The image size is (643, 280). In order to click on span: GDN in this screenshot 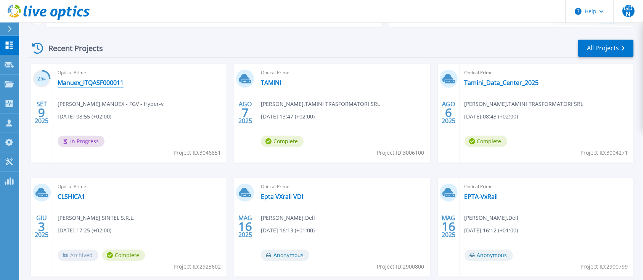, I will do `click(628, 11)`.